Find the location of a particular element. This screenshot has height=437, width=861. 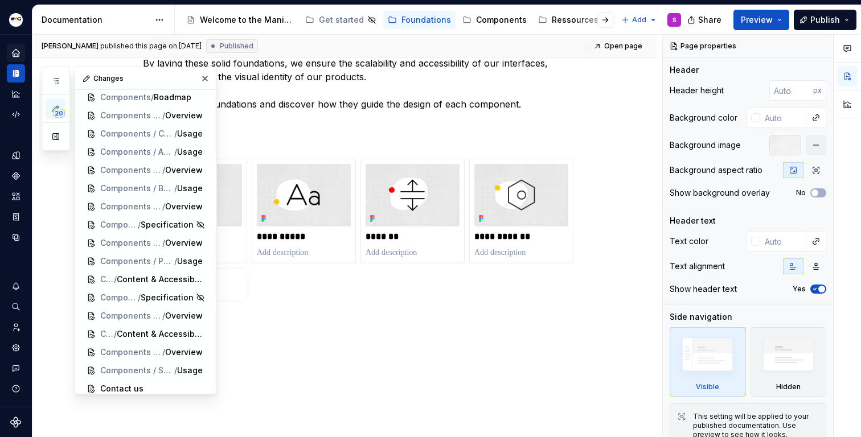

img: e5cfe62c-2ffb-4aae-a2e8-6f19d60e01f1.png is located at coordinates (16, 20).